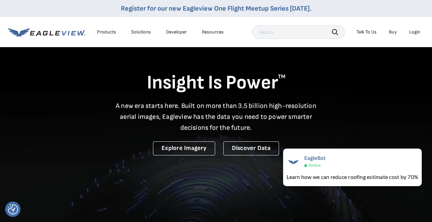  I want to click on div: Talk To Us, so click(366, 32).